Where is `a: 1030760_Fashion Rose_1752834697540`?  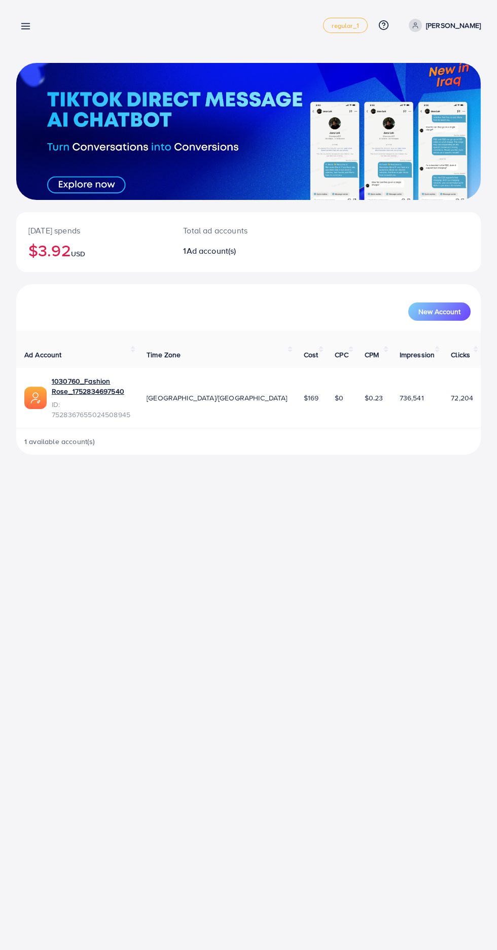
a: 1030760_Fashion Rose_1752834697540 is located at coordinates (91, 386).